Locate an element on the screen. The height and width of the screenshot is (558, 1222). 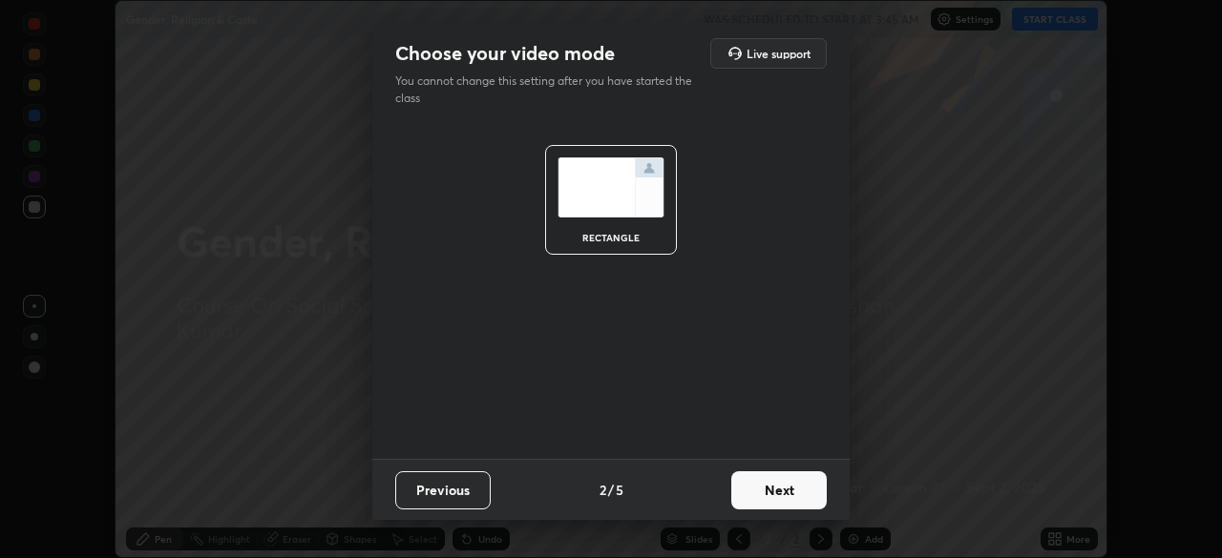
p: You cannot change this setting after you have started the class is located at coordinates (550, 90).